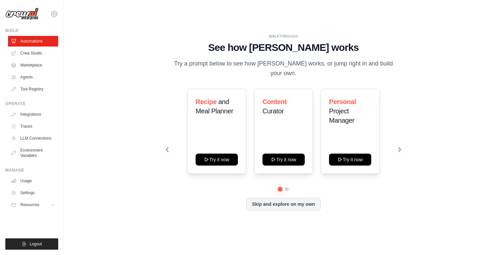 The height and width of the screenshot is (255, 503). I want to click on a: Agents, so click(33, 77).